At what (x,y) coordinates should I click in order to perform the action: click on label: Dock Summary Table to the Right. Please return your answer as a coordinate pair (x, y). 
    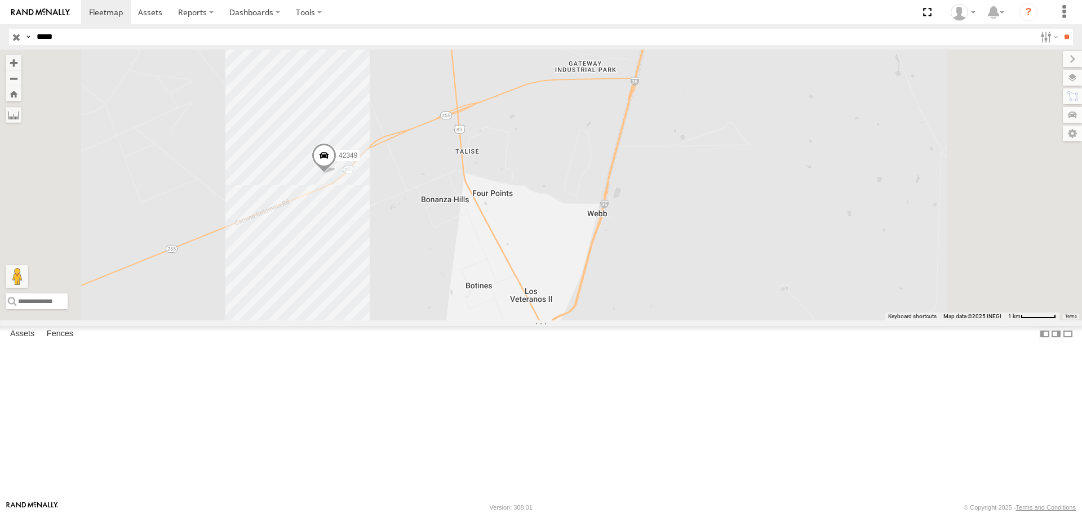
    Looking at the image, I should click on (1056, 334).